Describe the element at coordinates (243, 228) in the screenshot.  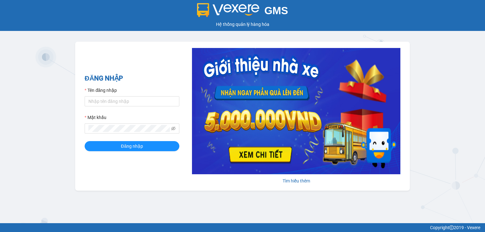
I see `div: Copyright 2019 - Vexere` at that location.